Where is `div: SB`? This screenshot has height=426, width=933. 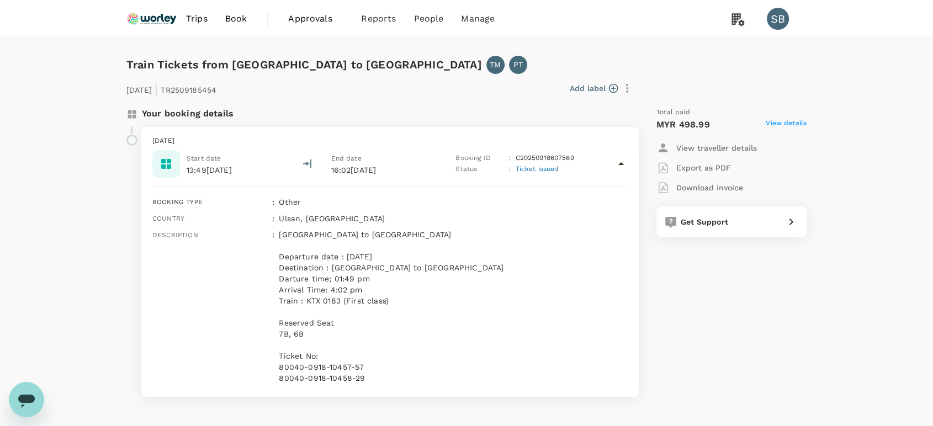 div: SB is located at coordinates (778, 19).